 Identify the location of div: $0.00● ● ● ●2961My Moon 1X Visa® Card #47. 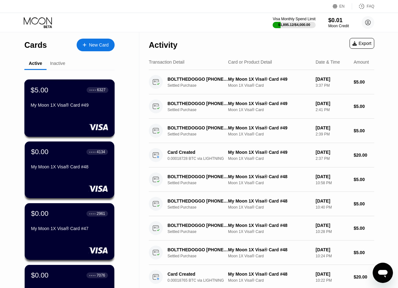
(69, 231).